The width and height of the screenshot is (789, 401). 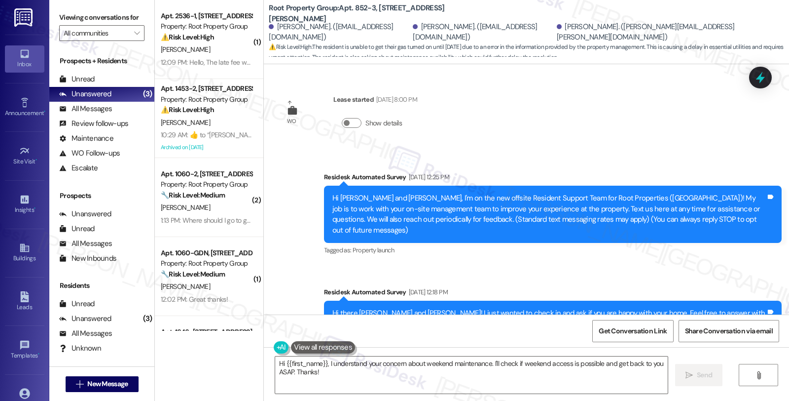 I want to click on label: Viewing conversations for, so click(x=102, y=17).